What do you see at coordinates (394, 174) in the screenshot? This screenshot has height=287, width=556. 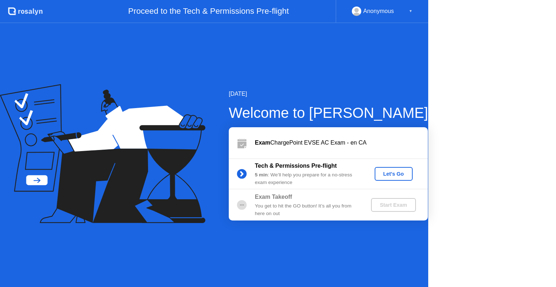 I see `button: Let's Go` at bounding box center [394, 174].